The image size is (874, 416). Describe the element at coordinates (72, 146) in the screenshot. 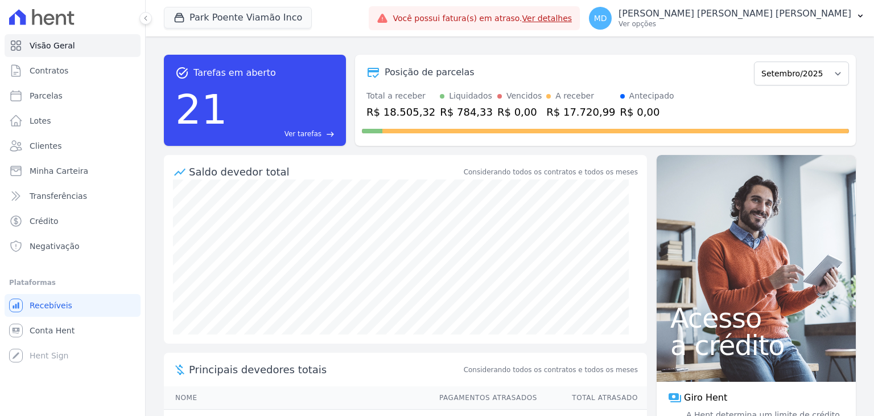

I see `a: Clientes` at that location.